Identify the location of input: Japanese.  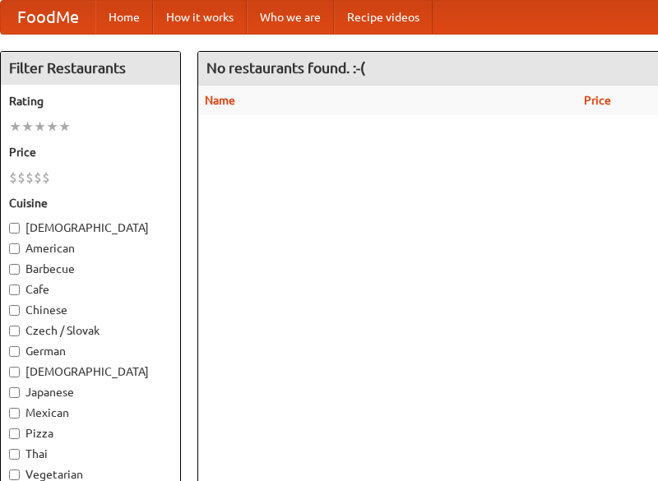
(14, 392).